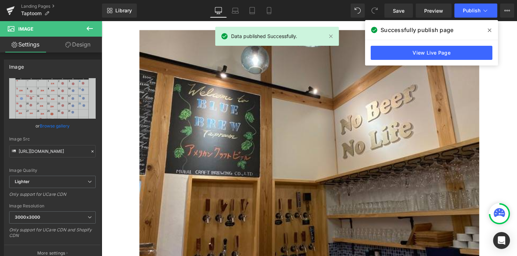  Describe the element at coordinates (502, 240) in the screenshot. I see `div: Open Intercom Messenger` at that location.